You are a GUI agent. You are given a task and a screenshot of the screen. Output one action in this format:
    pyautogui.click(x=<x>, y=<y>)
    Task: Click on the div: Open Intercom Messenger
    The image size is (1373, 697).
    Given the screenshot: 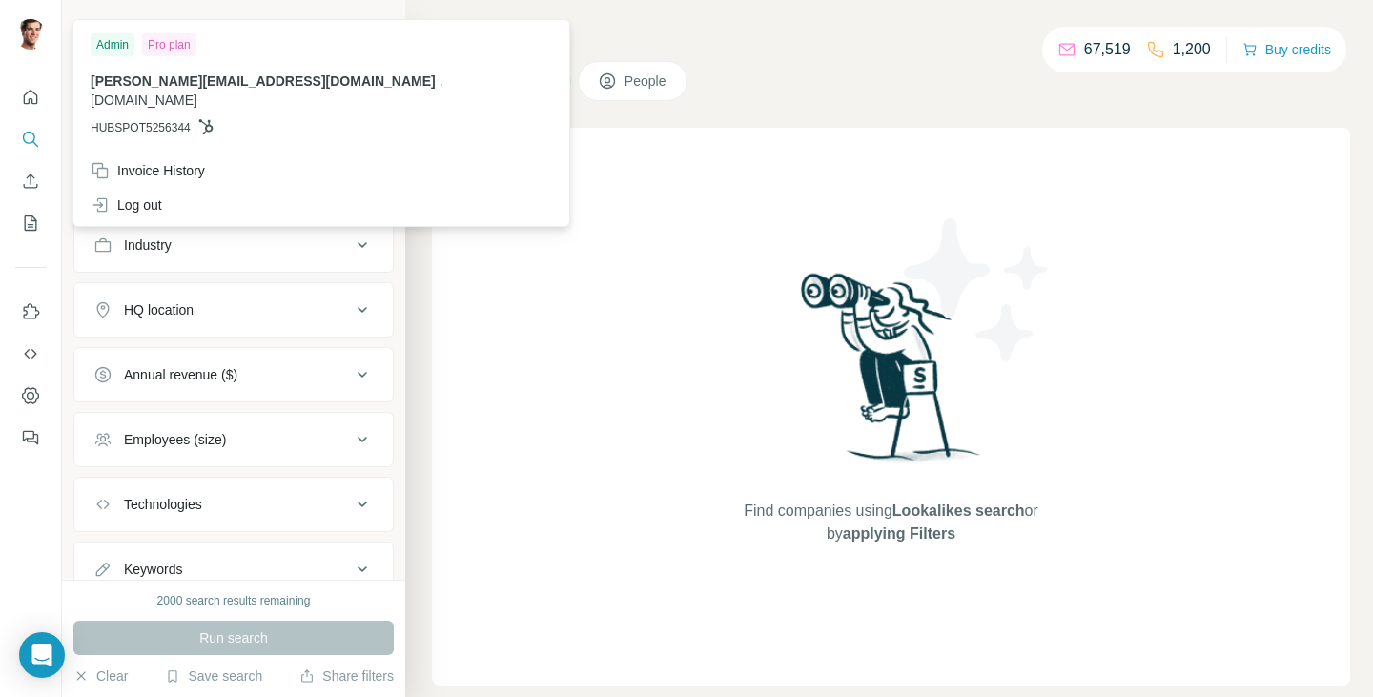 What is the action you would take?
    pyautogui.click(x=42, y=655)
    